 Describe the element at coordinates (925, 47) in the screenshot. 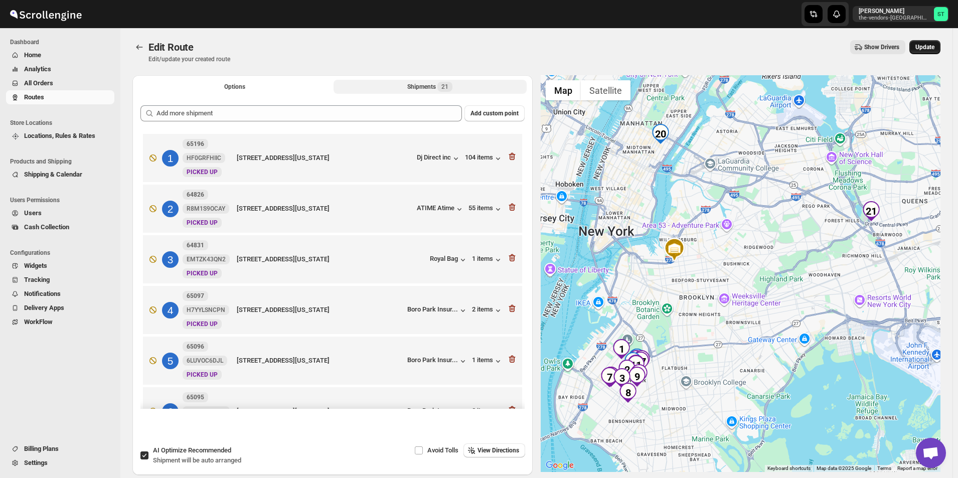

I see `span: Update` at that location.